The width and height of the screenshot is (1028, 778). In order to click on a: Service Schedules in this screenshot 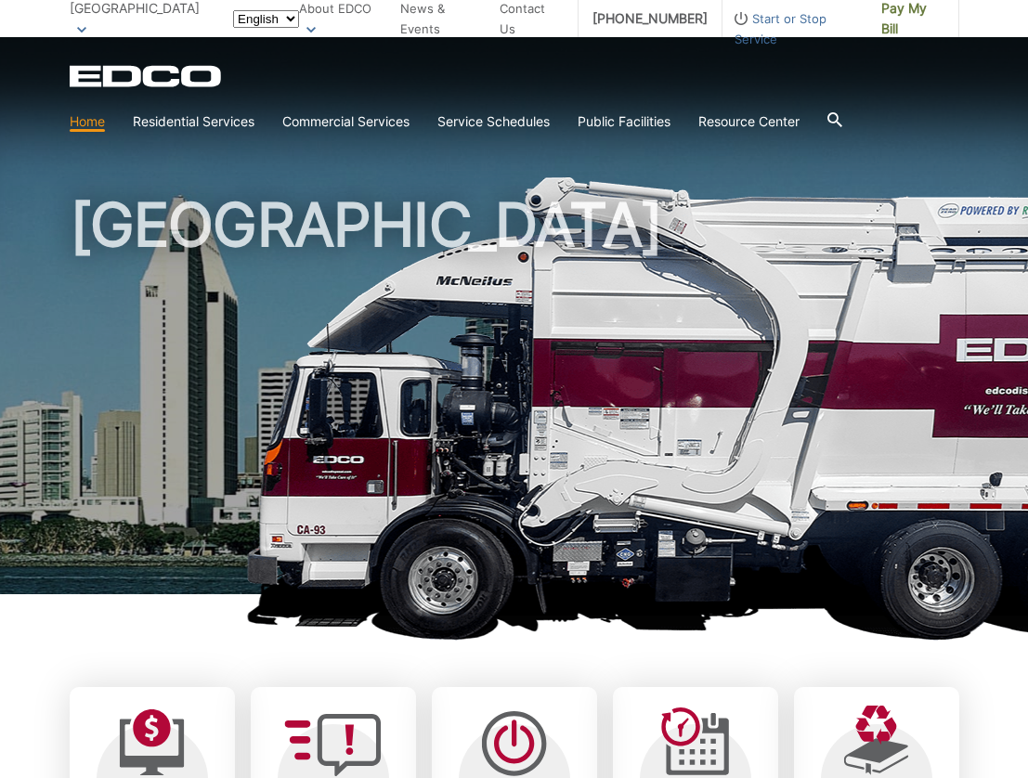, I will do `click(493, 122)`.